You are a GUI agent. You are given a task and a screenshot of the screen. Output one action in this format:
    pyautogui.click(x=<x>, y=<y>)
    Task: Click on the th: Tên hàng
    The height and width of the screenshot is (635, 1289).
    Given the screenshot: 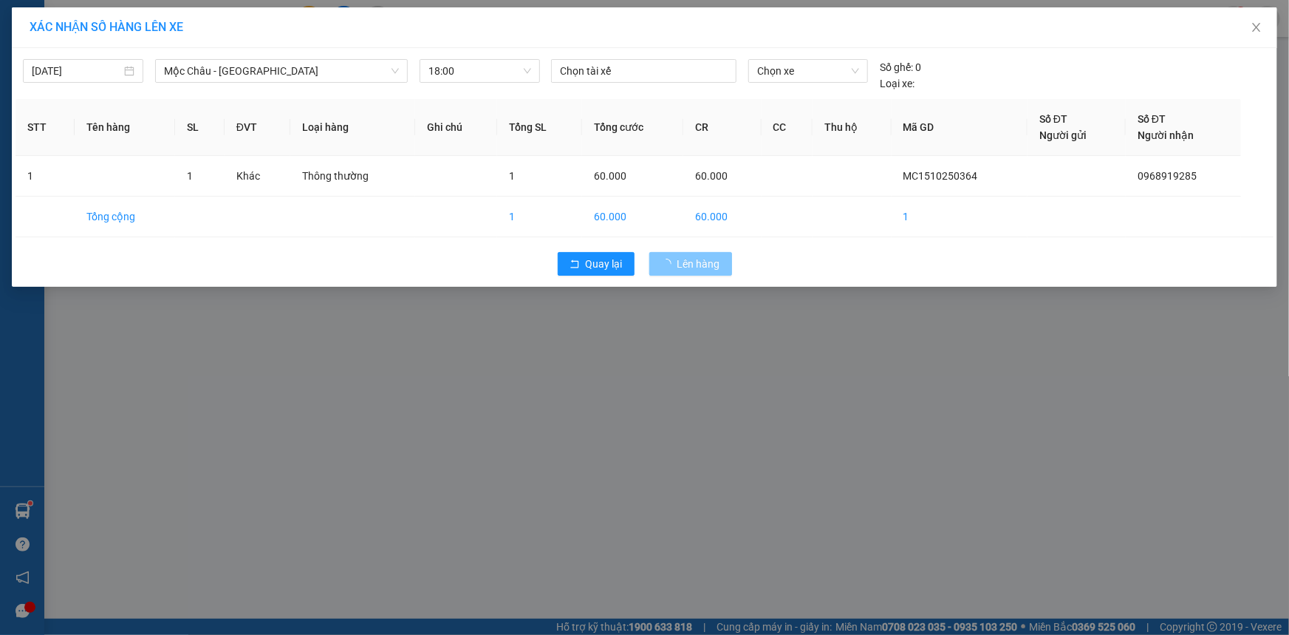 What is the action you would take?
    pyautogui.click(x=125, y=127)
    